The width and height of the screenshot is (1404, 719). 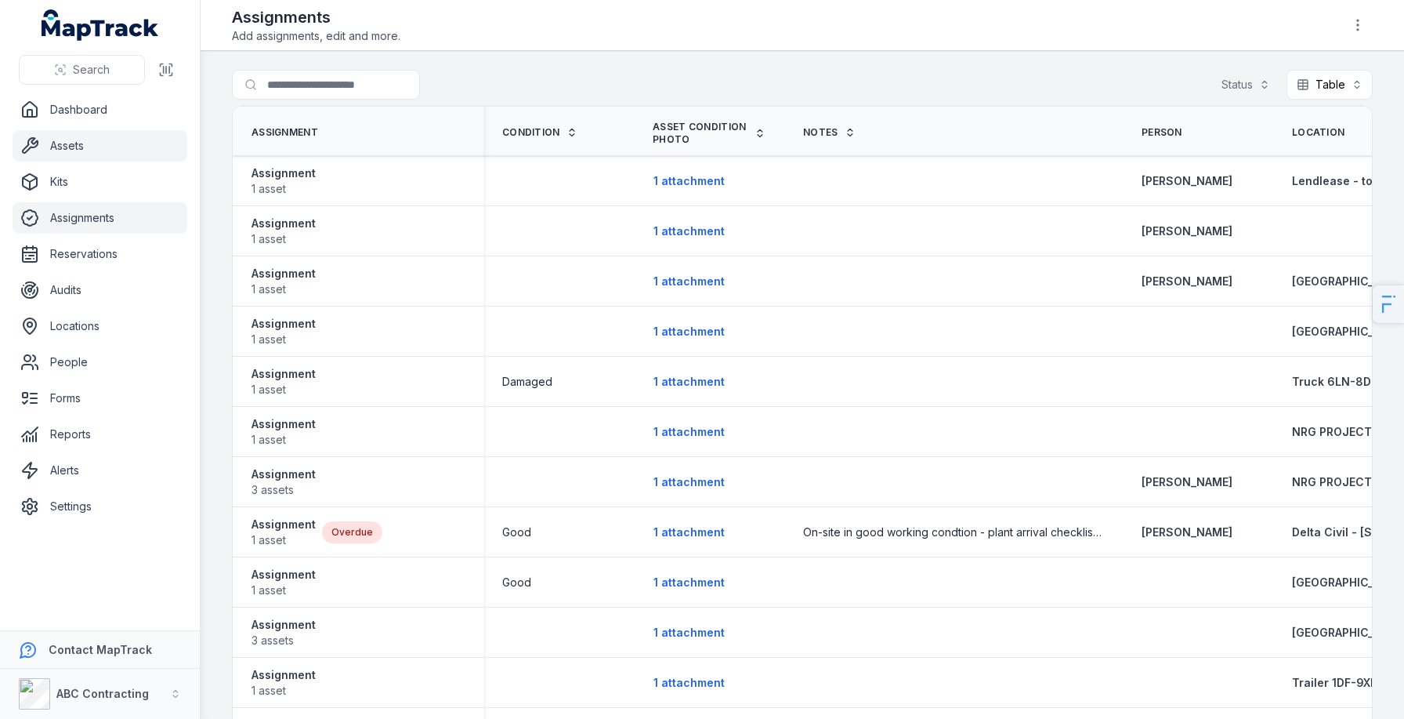 I want to click on span: Damaged, so click(x=527, y=382).